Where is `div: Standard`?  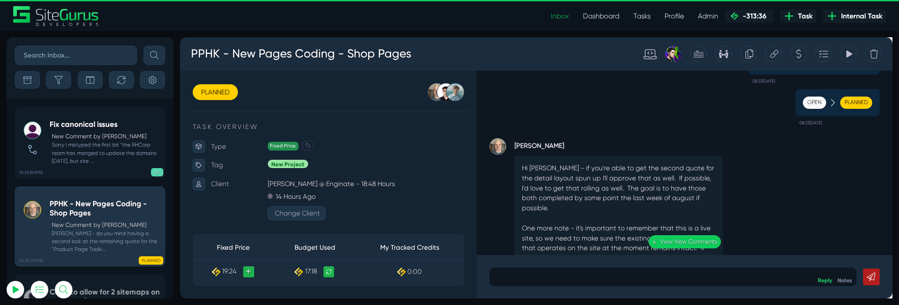
div: Standard is located at coordinates (490, 18).